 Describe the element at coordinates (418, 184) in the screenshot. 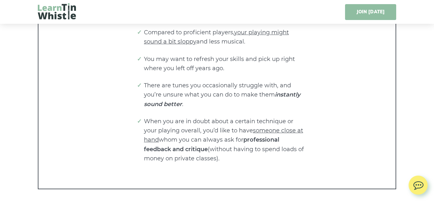

I see `img: chat.svg` at that location.